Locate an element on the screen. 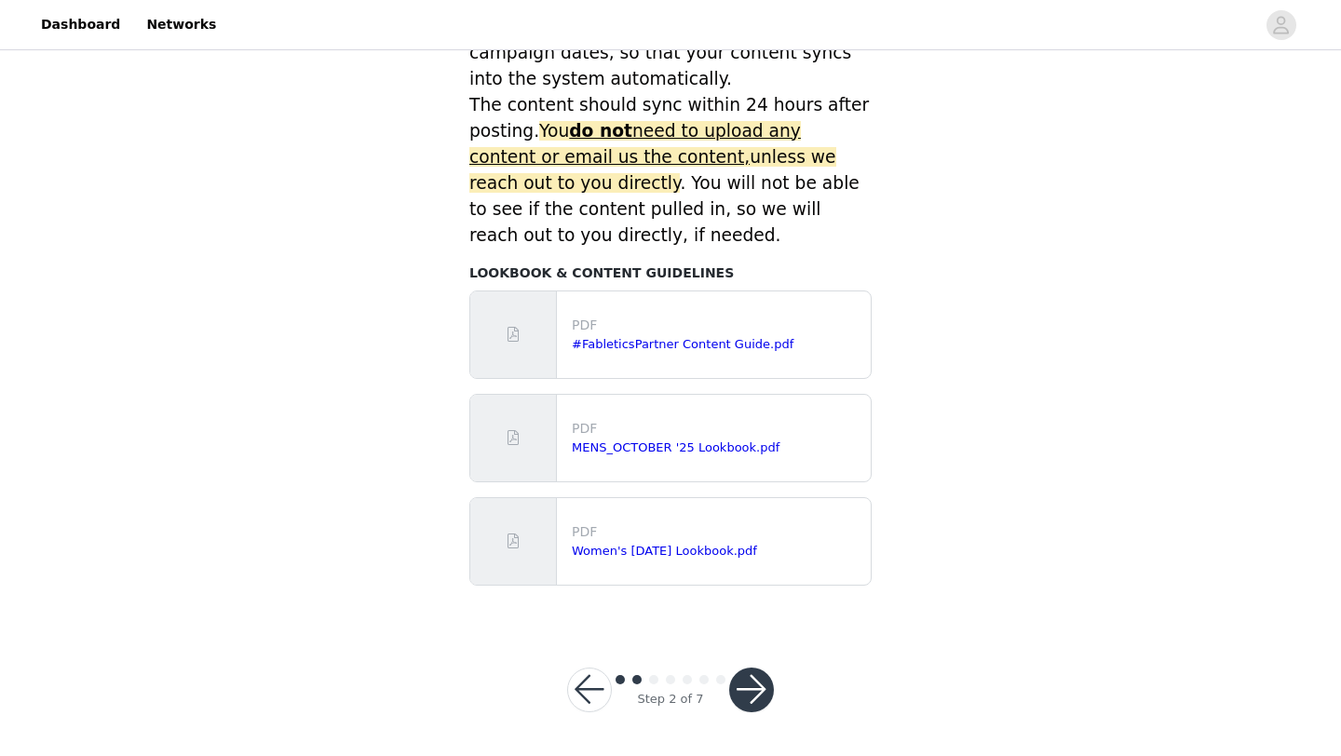  div: avatar is located at coordinates (1281, 25).